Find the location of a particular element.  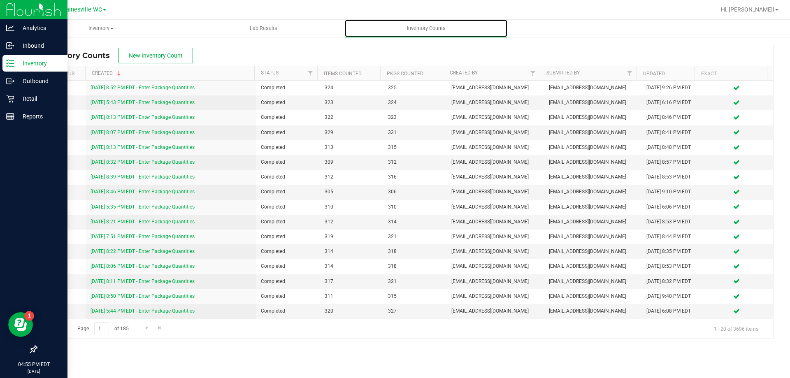

p: Outbound is located at coordinates (39, 81).